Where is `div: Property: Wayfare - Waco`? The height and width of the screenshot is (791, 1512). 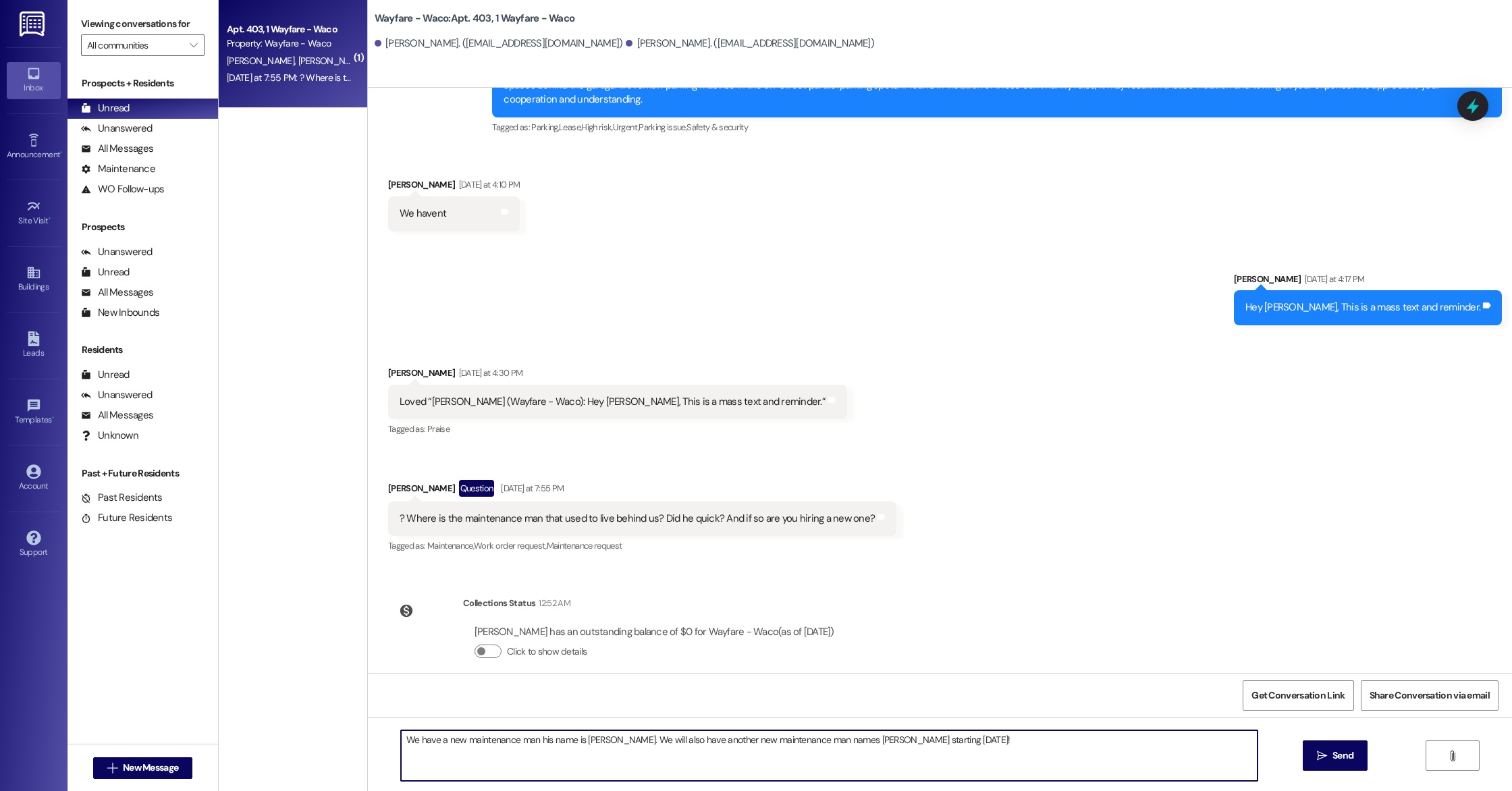
div: Property: Wayfare - Waco is located at coordinates (289, 43).